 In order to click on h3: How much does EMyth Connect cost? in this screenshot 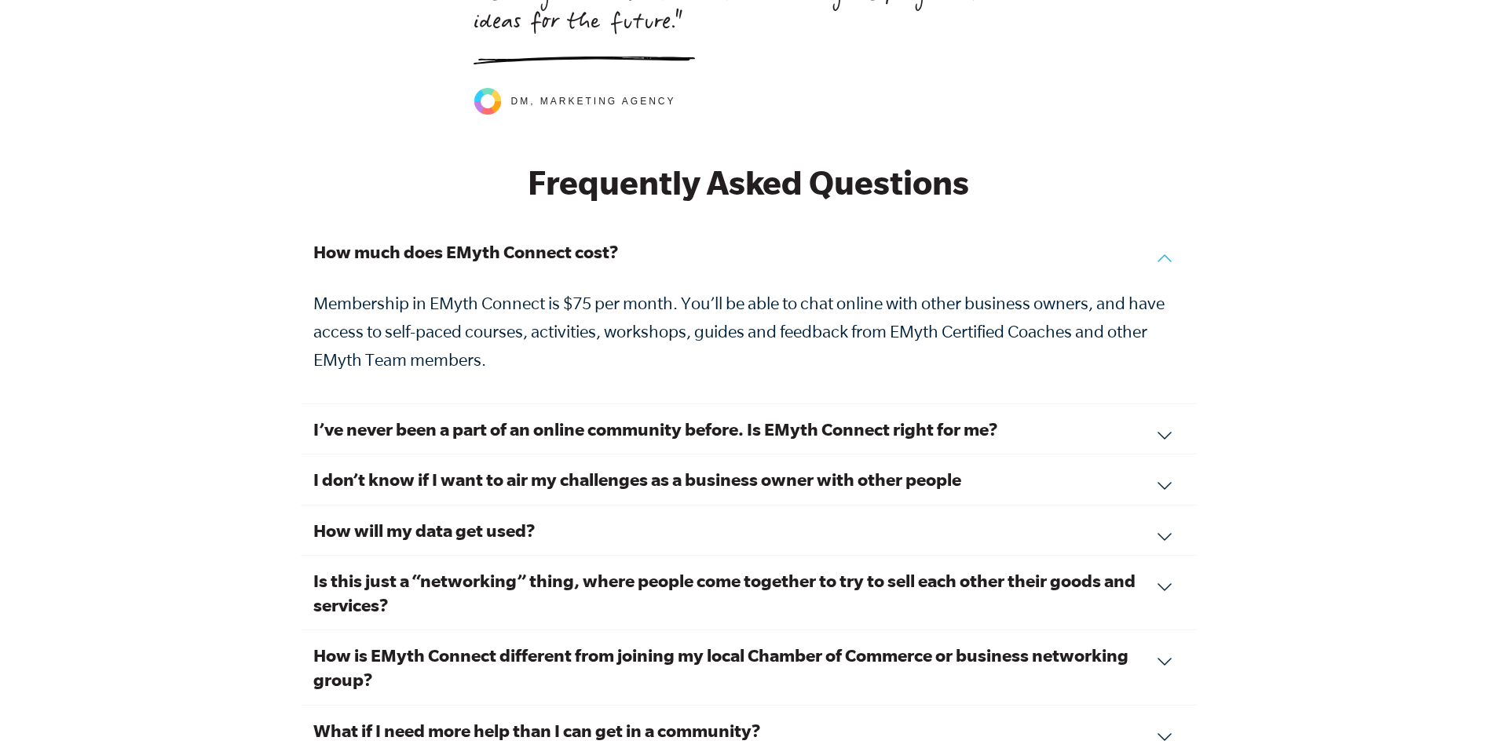, I will do `click(748, 251)`.